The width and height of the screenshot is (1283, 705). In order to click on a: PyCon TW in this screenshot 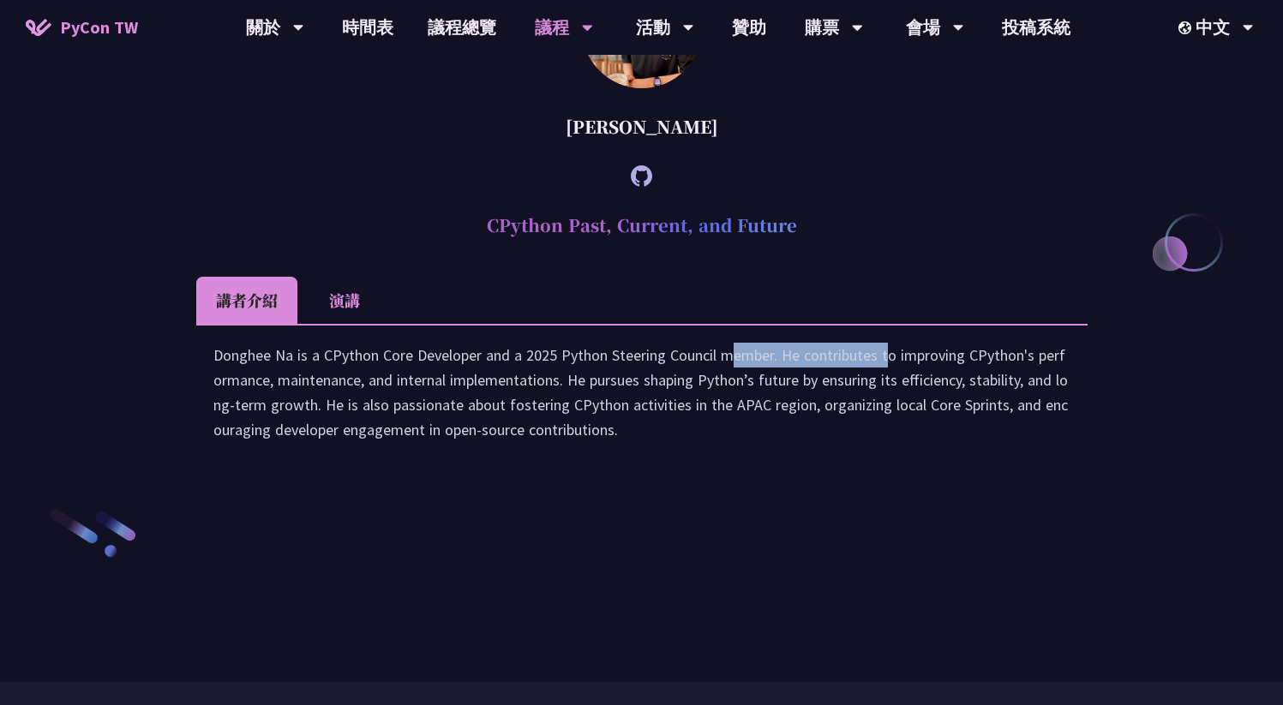, I will do `click(81, 27)`.